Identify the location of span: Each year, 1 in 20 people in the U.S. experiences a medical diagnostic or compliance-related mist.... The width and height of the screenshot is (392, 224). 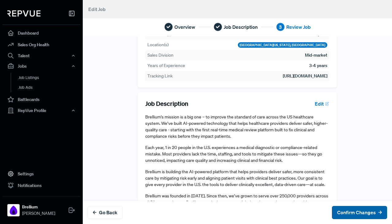
(233, 154).